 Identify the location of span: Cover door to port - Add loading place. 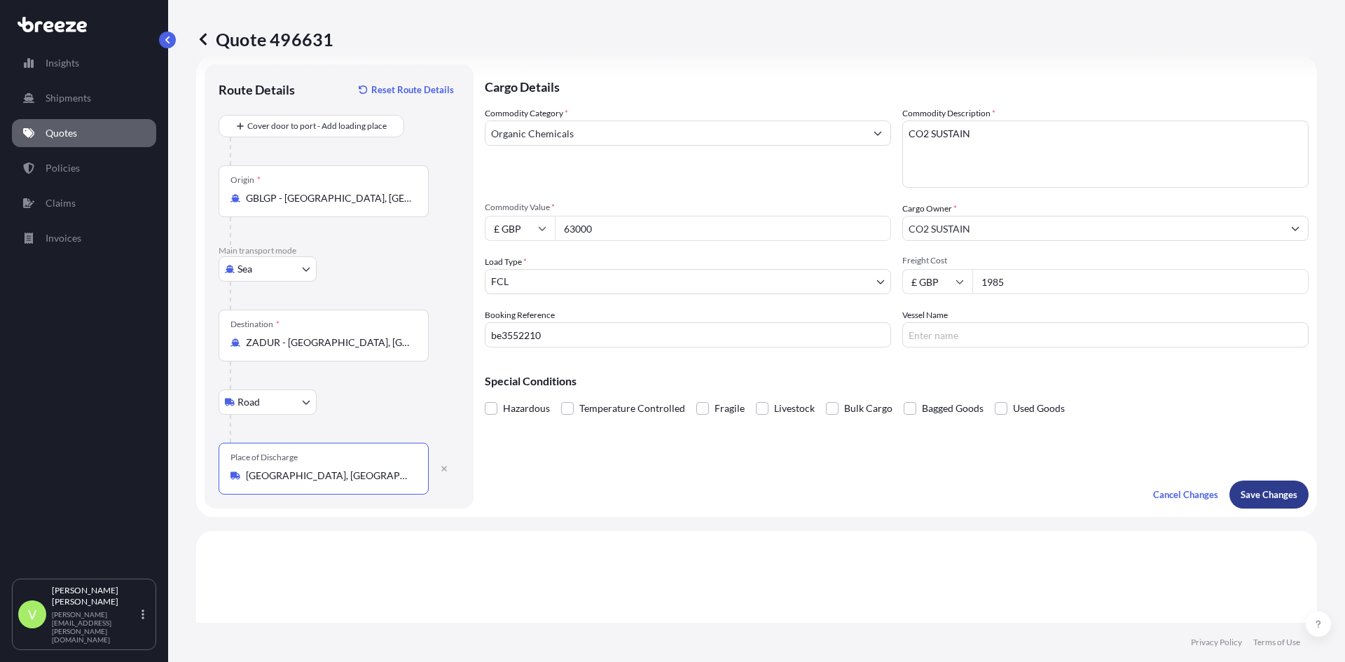
(317, 126).